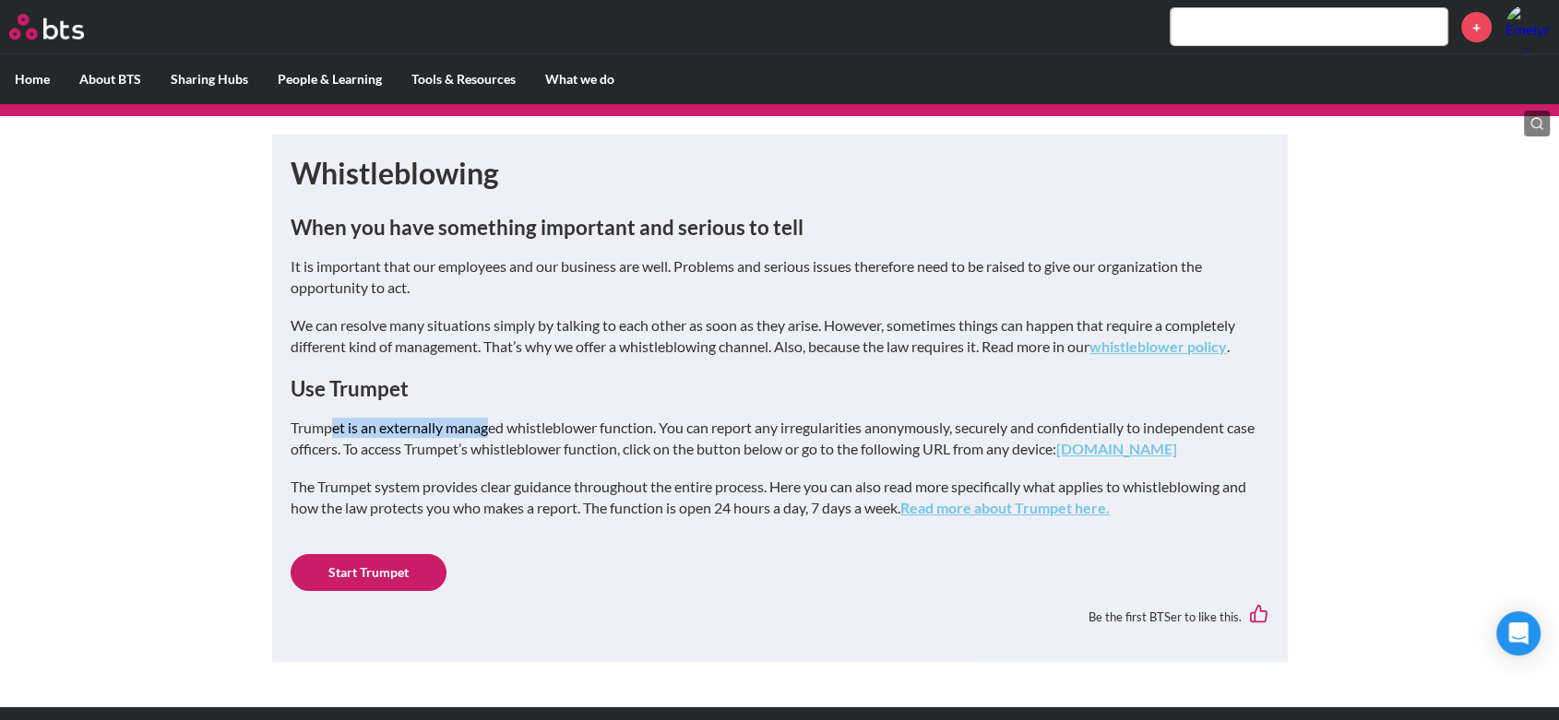  Describe the element at coordinates (64, 27) in the screenshot. I see `a: Go home` at that location.